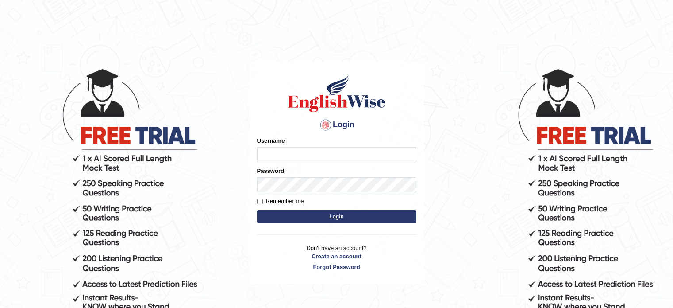 Image resolution: width=673 pixels, height=308 pixels. I want to click on img: Logo of English Wise sign in for intelligent practice with AI, so click(337, 93).